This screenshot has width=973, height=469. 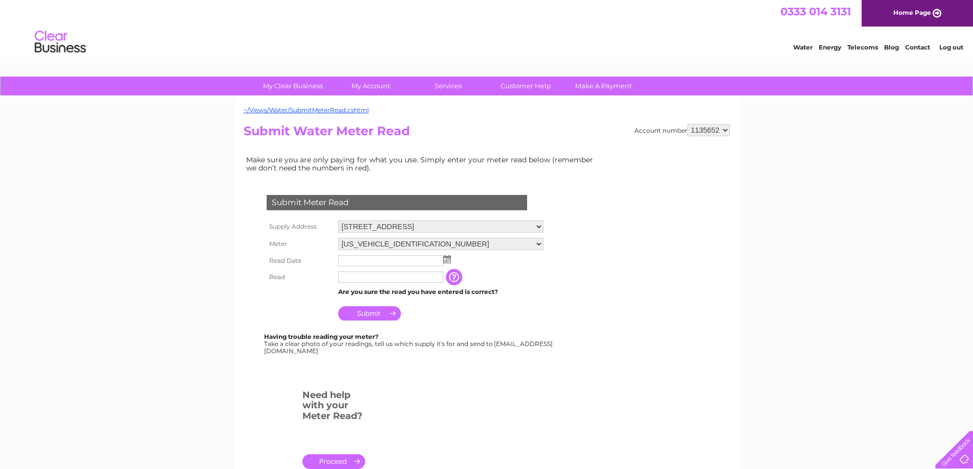 I want to click on a: Water, so click(x=803, y=47).